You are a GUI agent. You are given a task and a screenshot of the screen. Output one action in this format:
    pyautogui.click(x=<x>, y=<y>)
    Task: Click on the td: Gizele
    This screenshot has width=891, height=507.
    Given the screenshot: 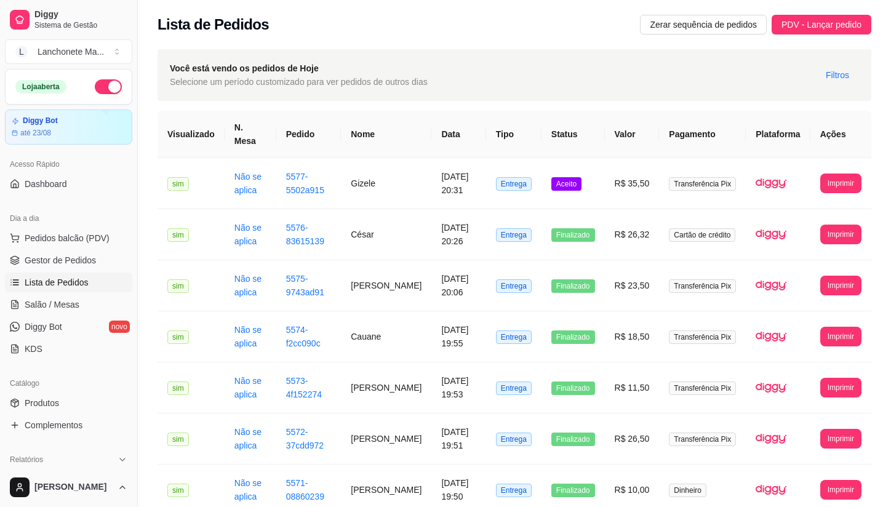 What is the action you would take?
    pyautogui.click(x=386, y=183)
    